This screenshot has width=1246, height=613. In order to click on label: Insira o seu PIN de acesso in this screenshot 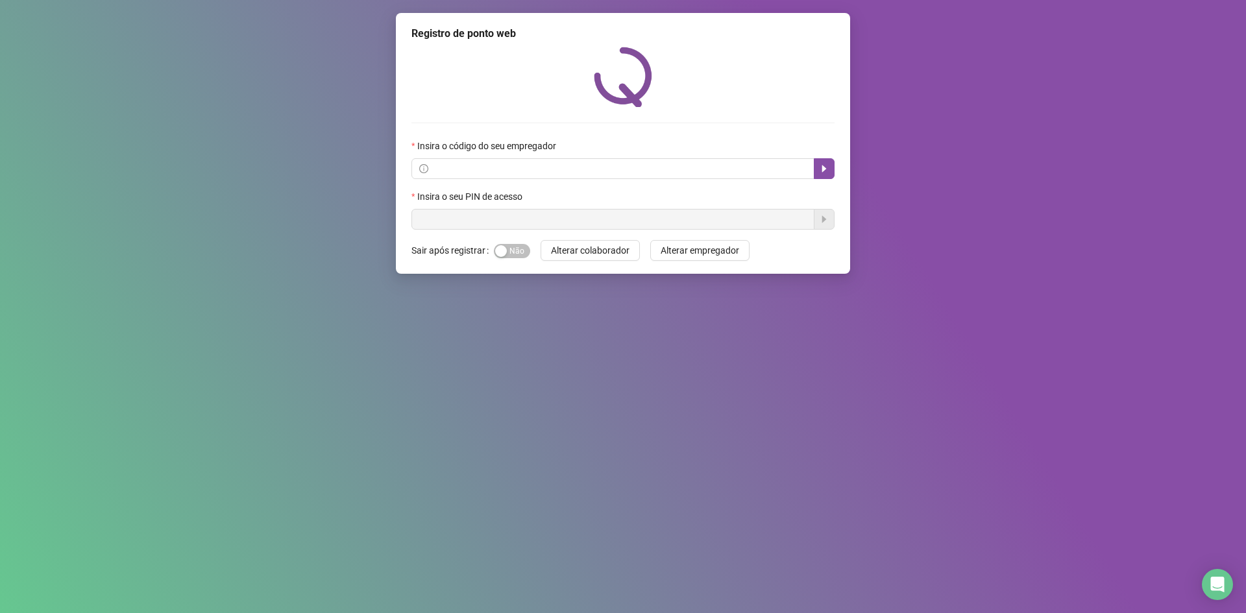, I will do `click(471, 197)`.